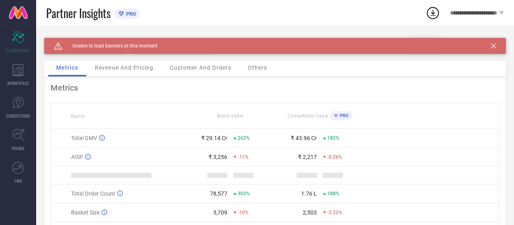  I want to click on span: Customer And Orders, so click(200, 67).